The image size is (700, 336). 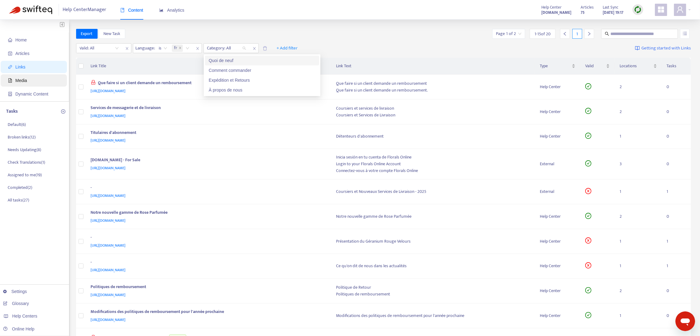 I want to click on span: search, so click(x=607, y=34).